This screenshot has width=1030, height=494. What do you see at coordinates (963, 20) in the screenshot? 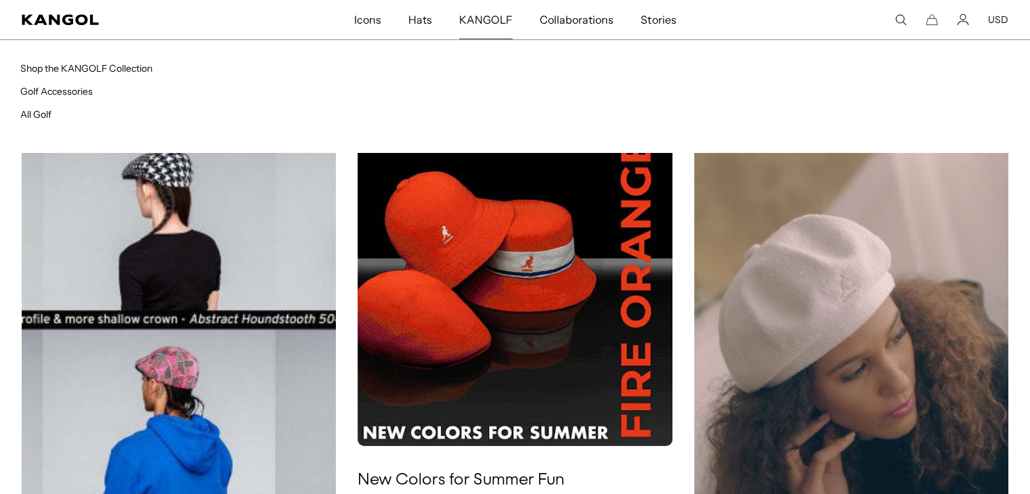
I see `a: Account` at bounding box center [963, 20].